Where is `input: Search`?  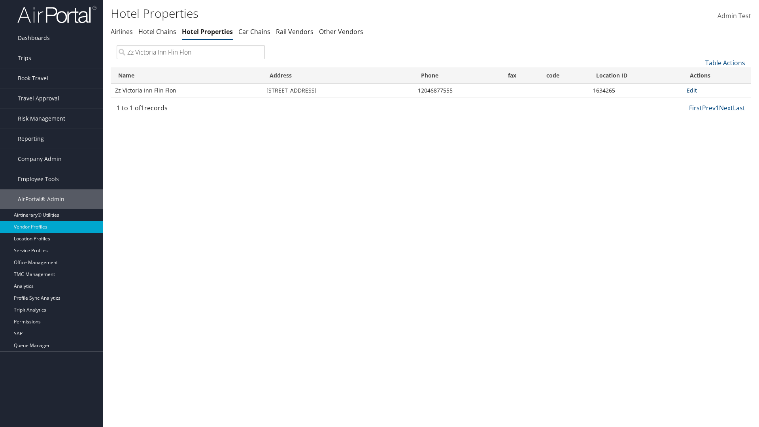
input: Search is located at coordinates (191, 52).